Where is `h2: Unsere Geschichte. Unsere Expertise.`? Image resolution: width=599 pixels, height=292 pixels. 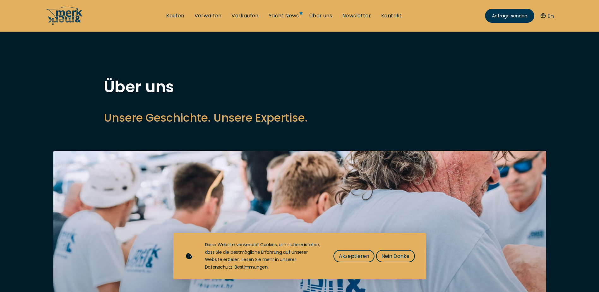
h2: Unsere Geschichte. Unsere Expertise. is located at coordinates (300, 117).